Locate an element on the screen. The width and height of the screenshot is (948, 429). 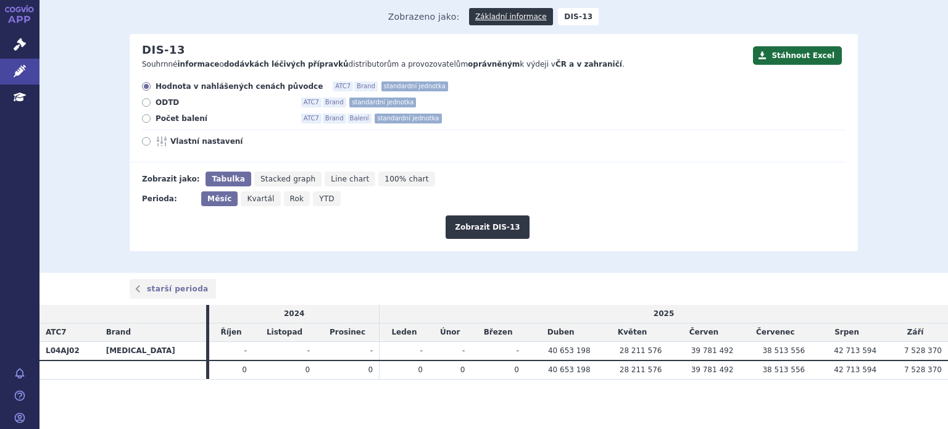
th: L04AJ02 is located at coordinates (70, 350).